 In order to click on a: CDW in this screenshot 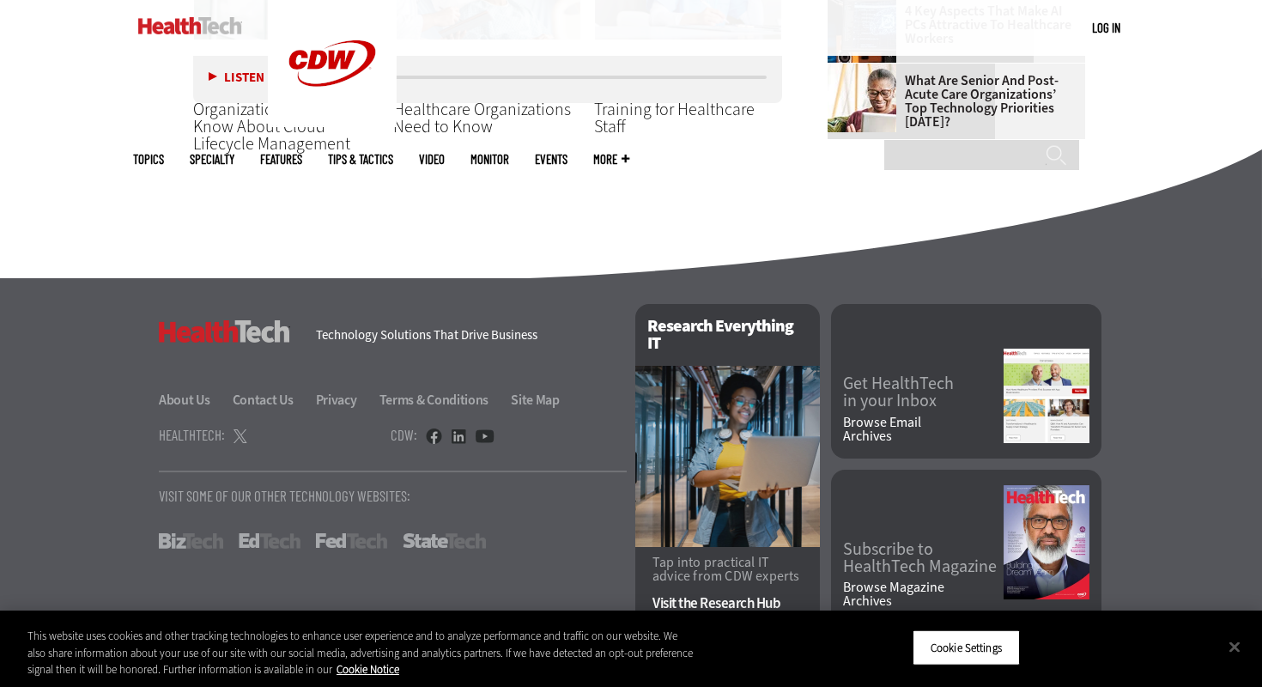, I will do `click(332, 122)`.